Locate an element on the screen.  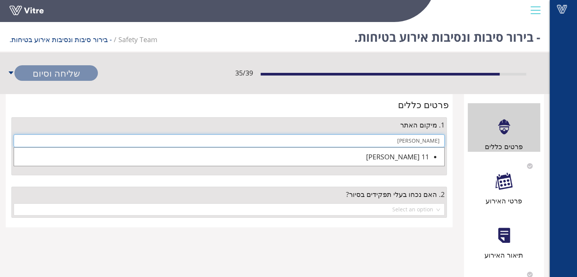
div: פרטי האירוע is located at coordinates (504, 201).